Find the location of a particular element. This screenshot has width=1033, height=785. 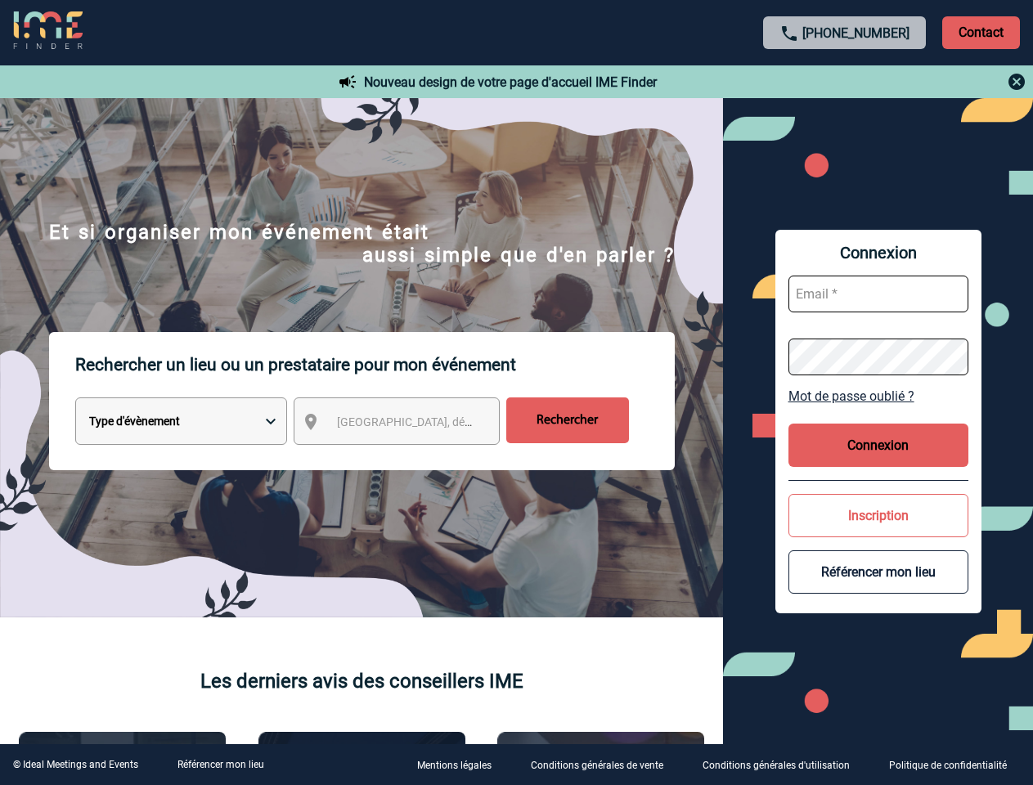

a: Politique de confidentialité is located at coordinates (955, 765).